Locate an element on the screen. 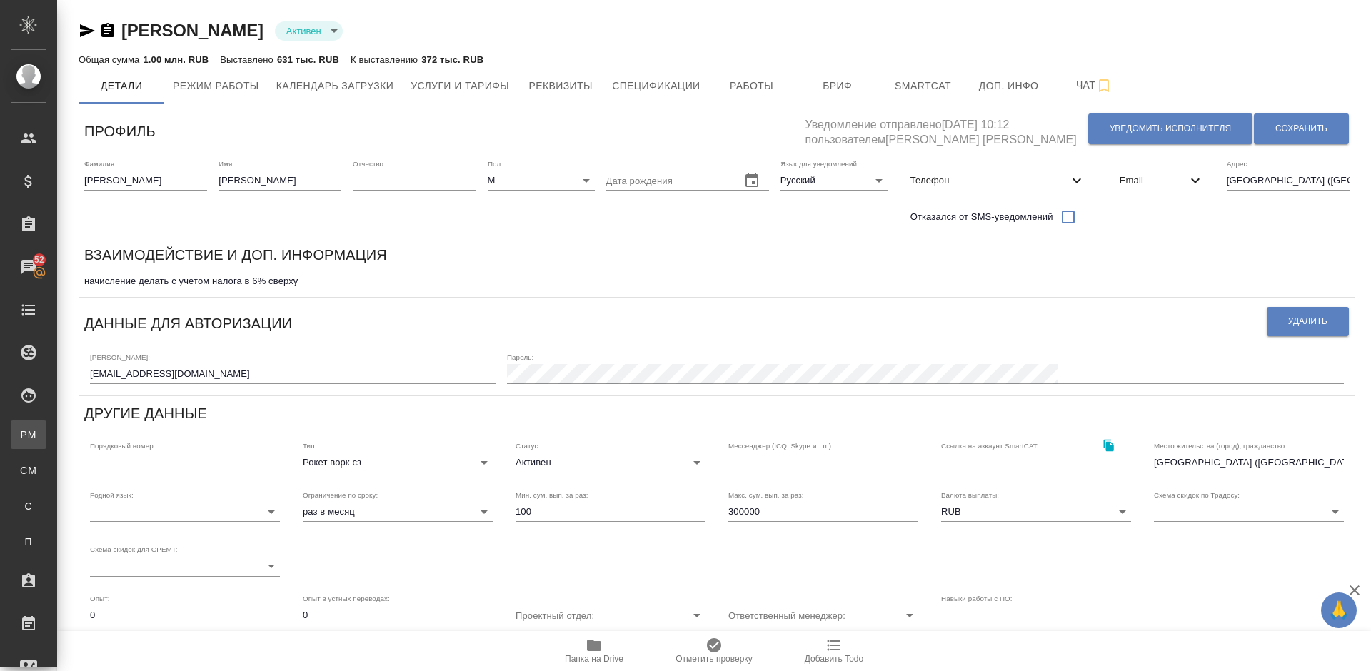 The height and width of the screenshot is (671, 1371). label: Язык для уведомлений: is located at coordinates (820, 164).